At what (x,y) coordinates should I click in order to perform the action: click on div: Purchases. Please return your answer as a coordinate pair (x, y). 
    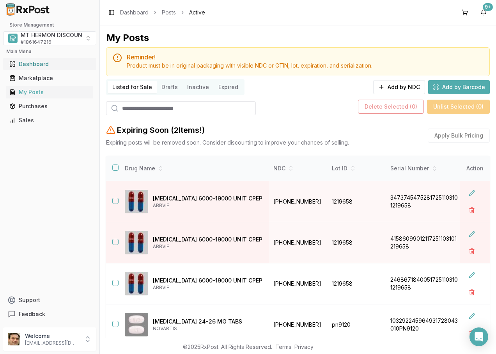
    Looking at the image, I should click on (50, 106).